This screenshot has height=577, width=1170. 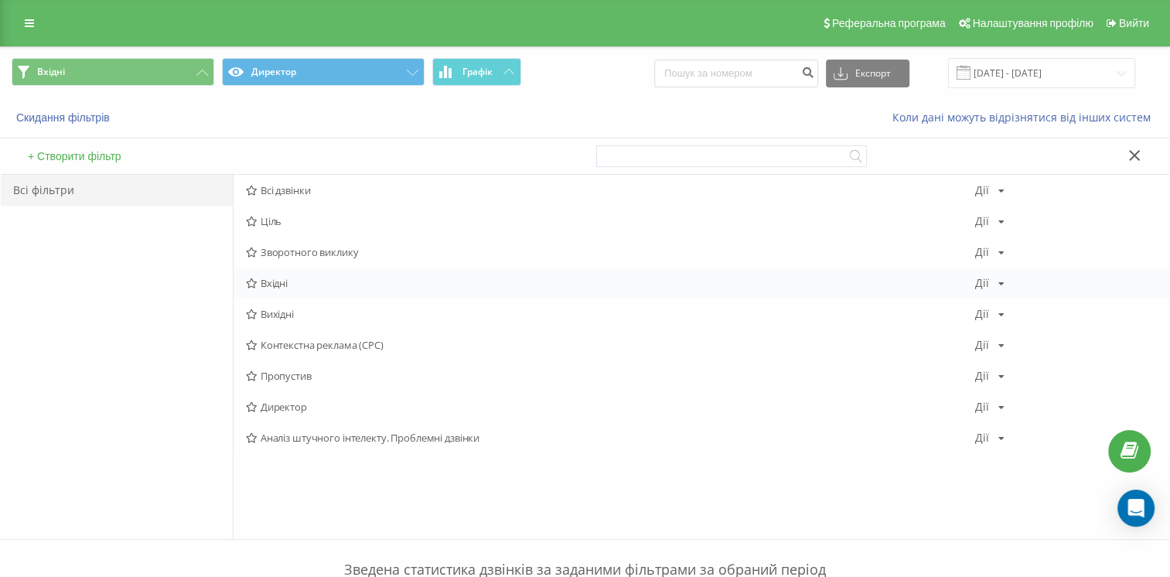 I want to click on button: Експорт, so click(x=868, y=73).